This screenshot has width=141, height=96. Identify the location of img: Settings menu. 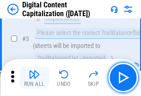
(128, 9).